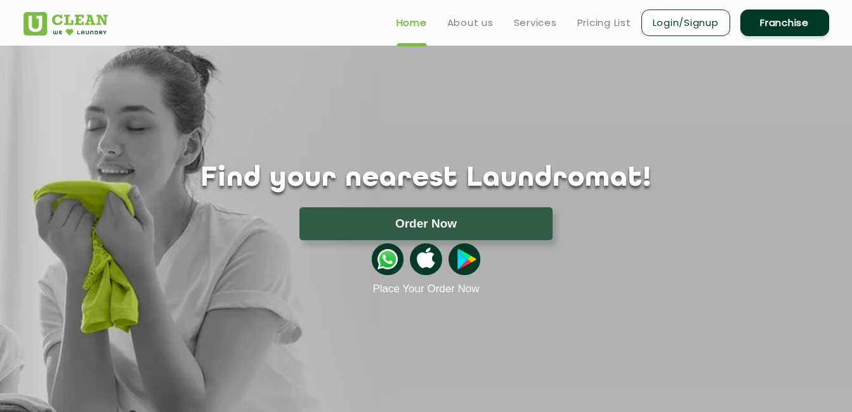 The width and height of the screenshot is (852, 412). Describe the element at coordinates (686, 23) in the screenshot. I see `a: Login/Signup` at that location.